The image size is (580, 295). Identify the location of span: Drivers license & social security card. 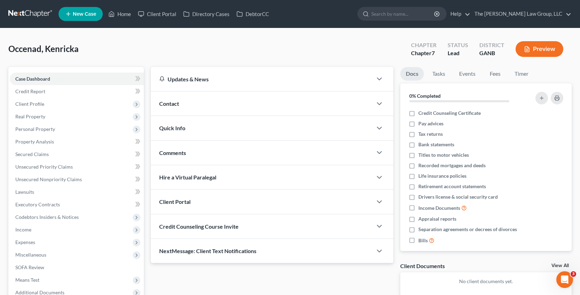
(458, 197).